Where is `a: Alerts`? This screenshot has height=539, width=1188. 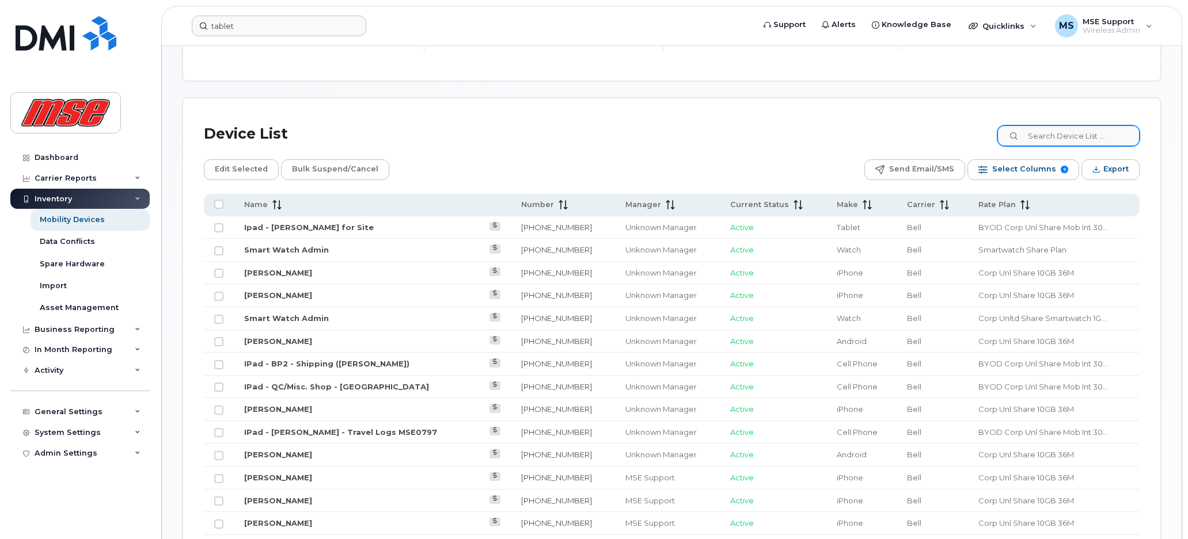
a: Alerts is located at coordinates (838, 25).